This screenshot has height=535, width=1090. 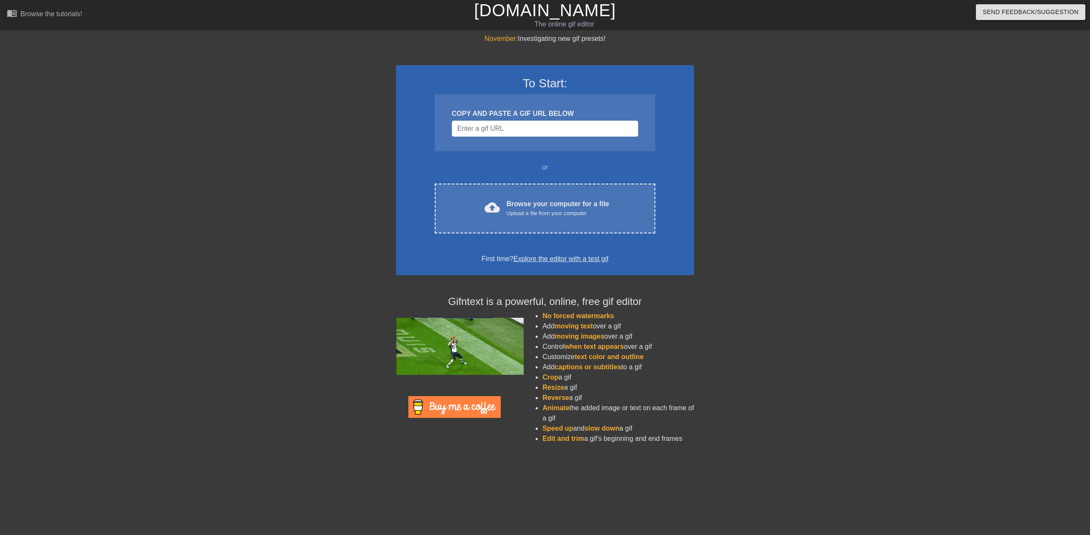 What do you see at coordinates (602, 428) in the screenshot?
I see `span: slow down` at bounding box center [602, 428].